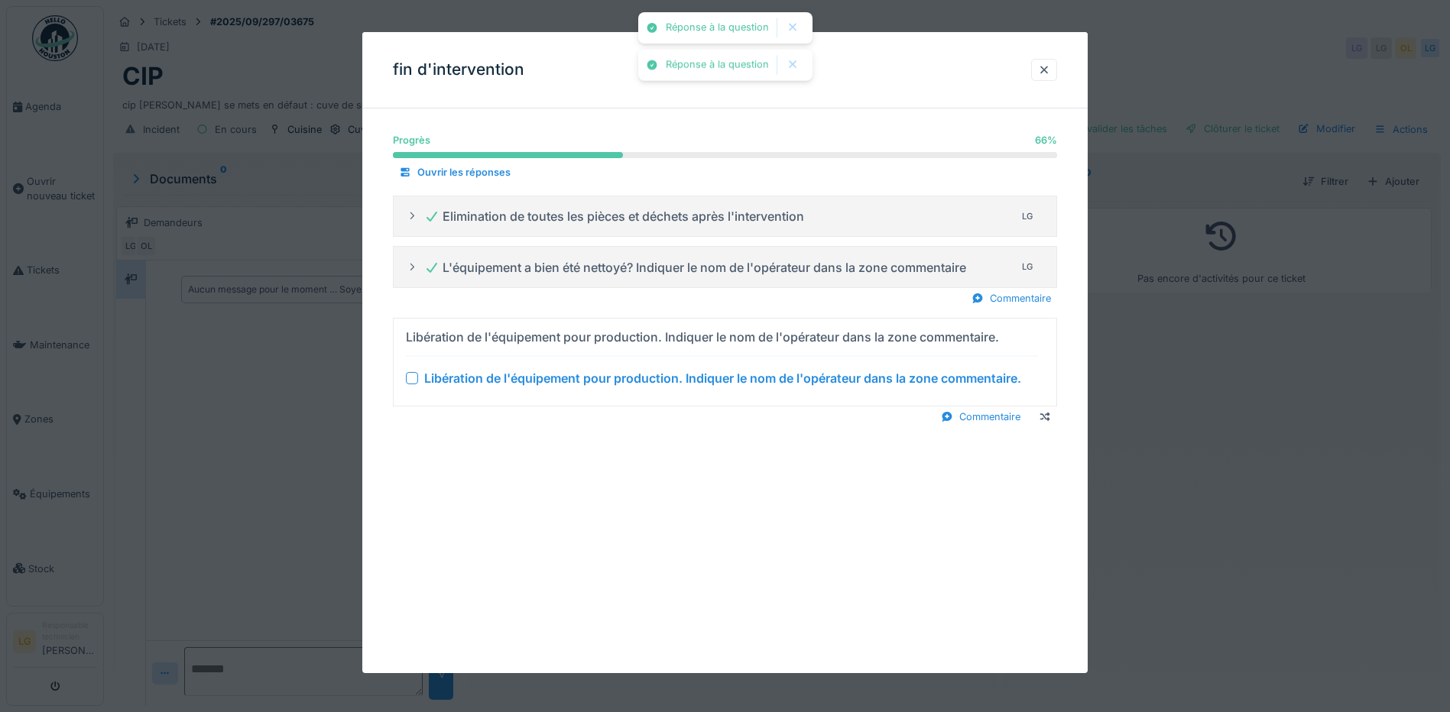 This screenshot has height=712, width=1450. What do you see at coordinates (459, 70) in the screenshot?
I see `h3: fin d'intervention` at bounding box center [459, 70].